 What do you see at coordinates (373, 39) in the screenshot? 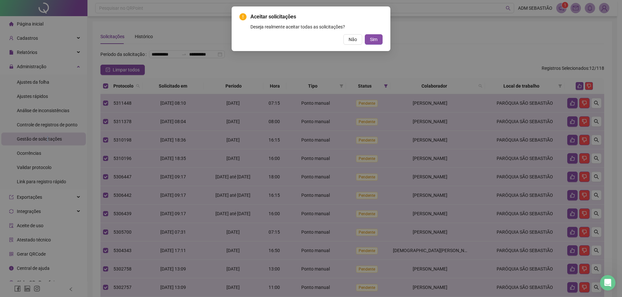
I see `span: Sim` at bounding box center [373, 39].